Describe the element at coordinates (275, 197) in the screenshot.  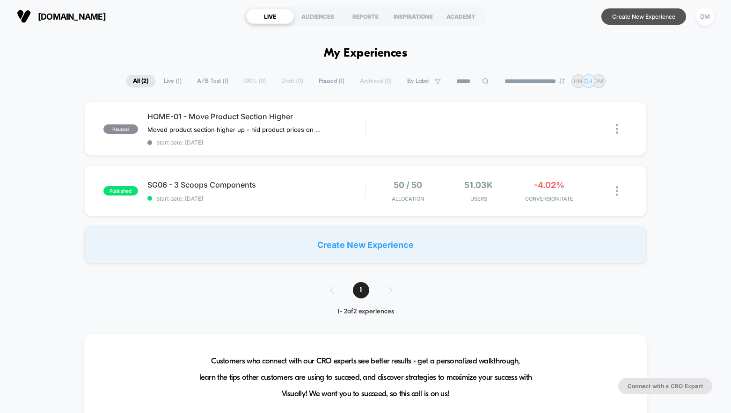
I see `div: Duration` at that location.